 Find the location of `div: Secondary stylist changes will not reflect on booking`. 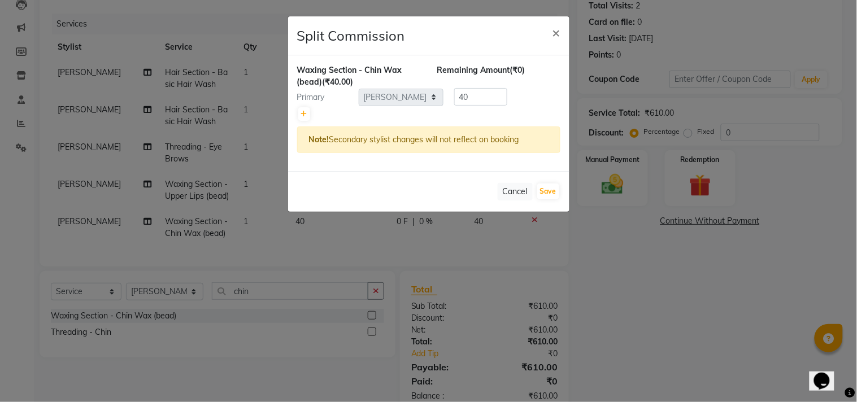

div: Secondary stylist changes will not reflect on booking is located at coordinates (429, 140).